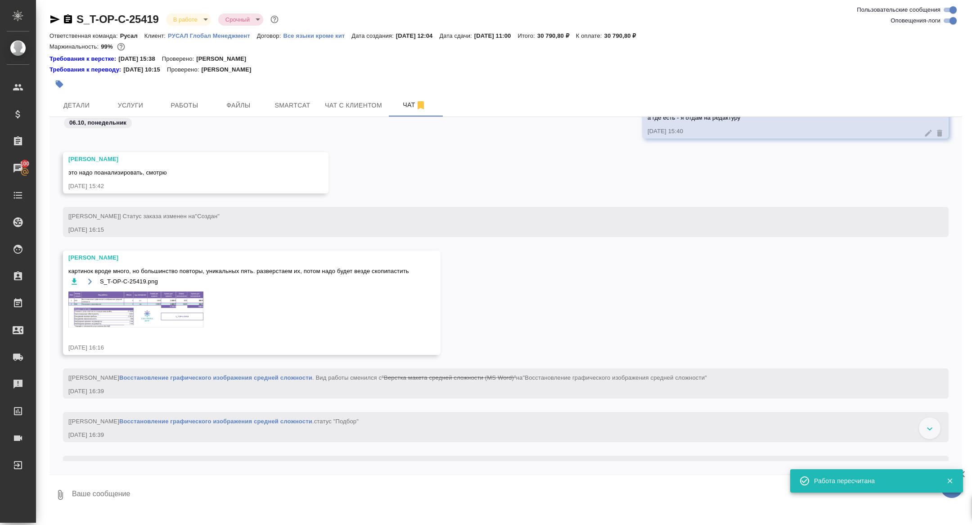  I want to click on span: это надо поанализировать, смотрю, so click(117, 172).